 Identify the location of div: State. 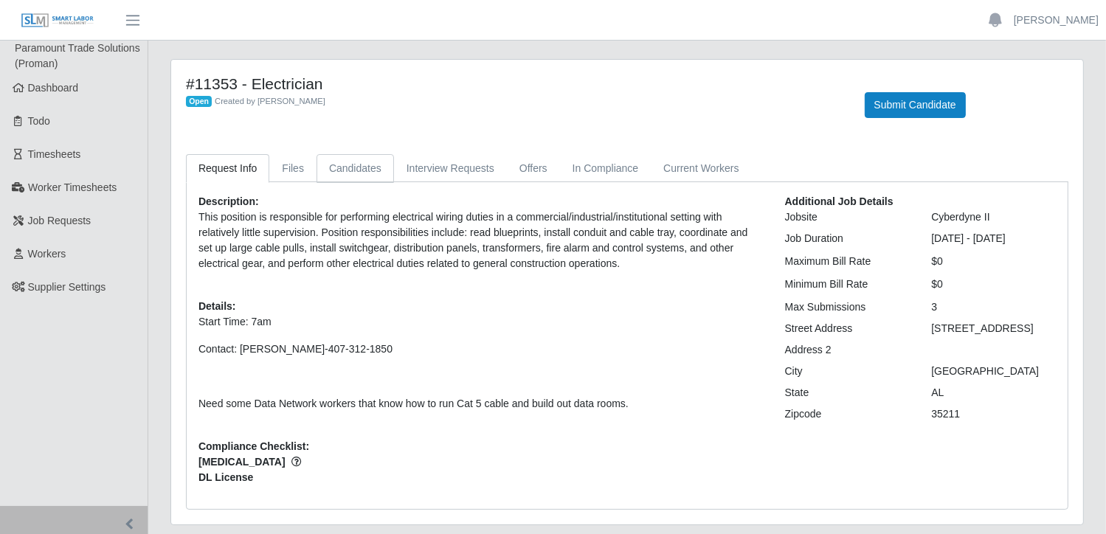
(847, 393).